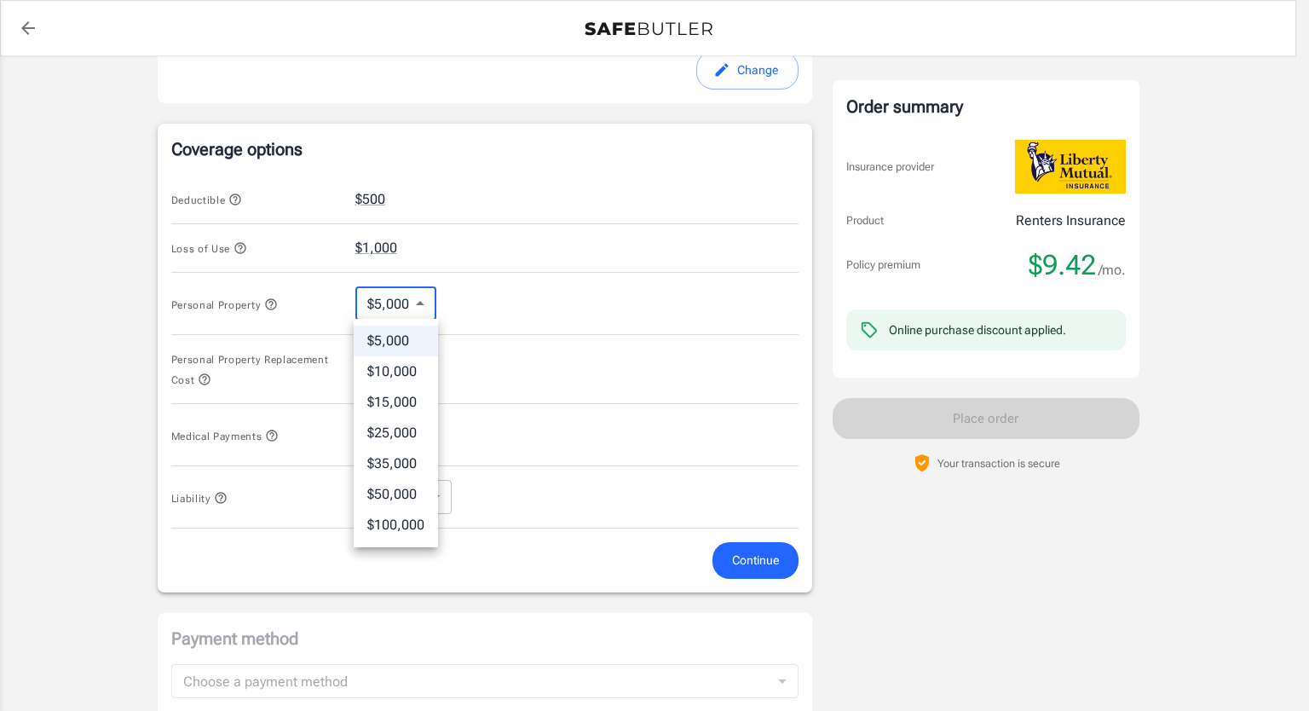 The image size is (1309, 711). What do you see at coordinates (395, 464) in the screenshot?
I see `li: $35,000` at bounding box center [395, 464].